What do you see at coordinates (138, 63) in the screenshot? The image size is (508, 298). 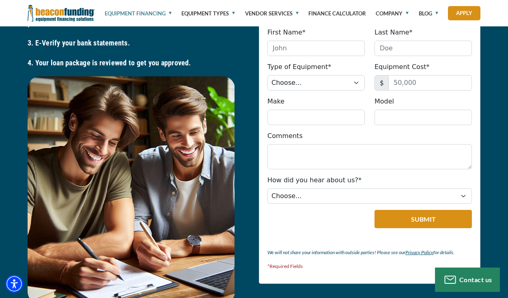 I see `h4: 4. Your loan package is reviewed to get you approved.` at bounding box center [138, 63].